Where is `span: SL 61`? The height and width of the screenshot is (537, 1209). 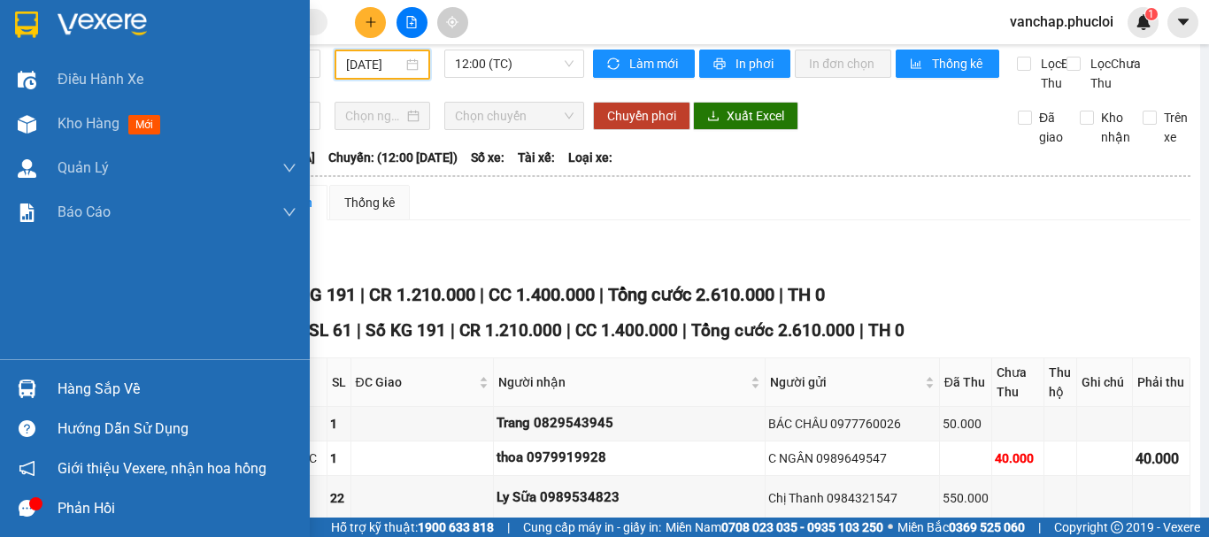 span: SL 61 is located at coordinates (330, 330).